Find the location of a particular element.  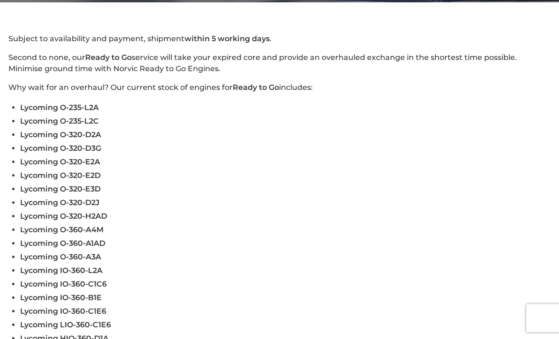

span: Lycoming O-320-E3D is located at coordinates (60, 189).